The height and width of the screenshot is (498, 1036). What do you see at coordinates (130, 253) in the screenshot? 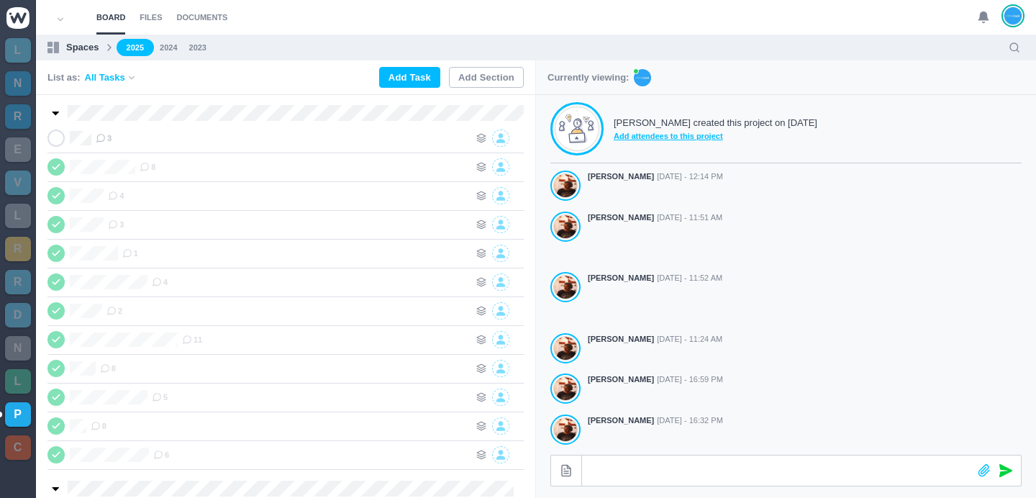
I see `span: 1` at bounding box center [130, 253].